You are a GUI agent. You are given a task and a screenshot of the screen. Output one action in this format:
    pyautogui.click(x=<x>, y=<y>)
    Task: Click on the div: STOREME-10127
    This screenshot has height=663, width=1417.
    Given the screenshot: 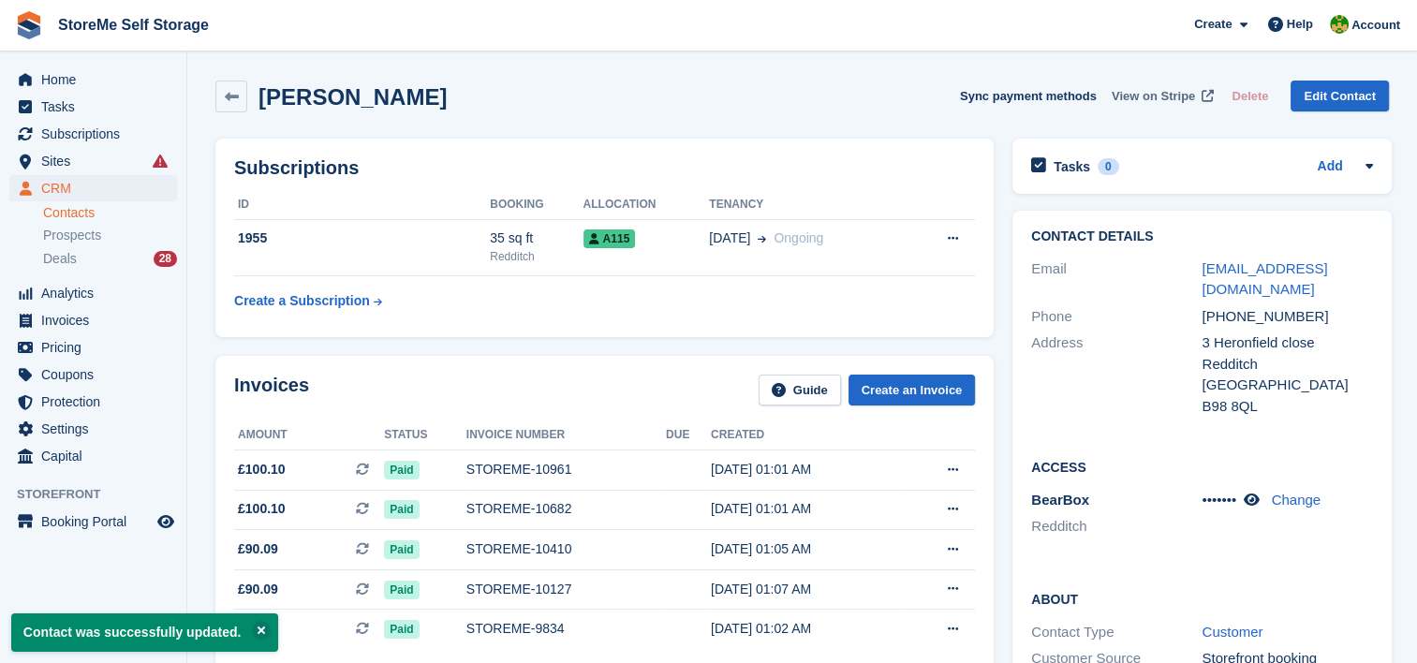 What is the action you would take?
    pyautogui.click(x=566, y=589)
    